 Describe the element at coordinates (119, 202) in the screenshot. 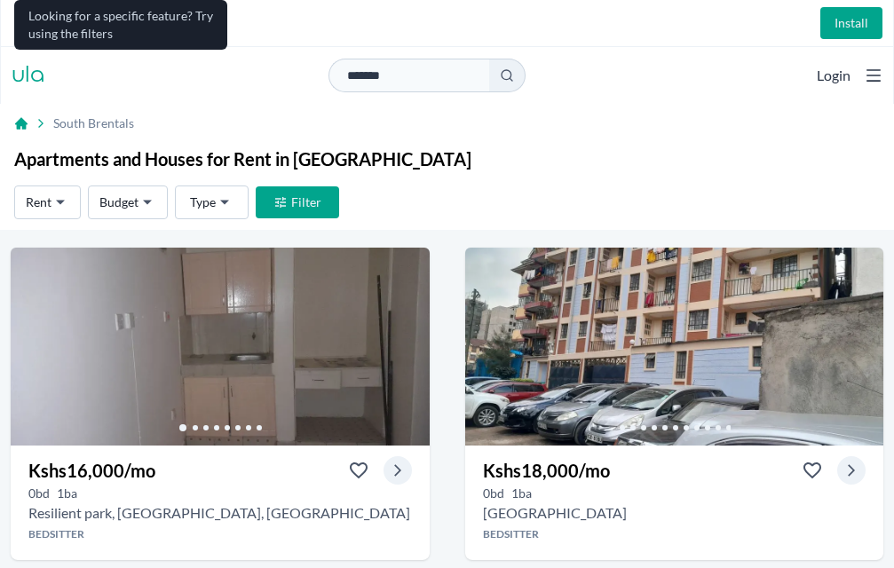

I see `span: Budget` at that location.